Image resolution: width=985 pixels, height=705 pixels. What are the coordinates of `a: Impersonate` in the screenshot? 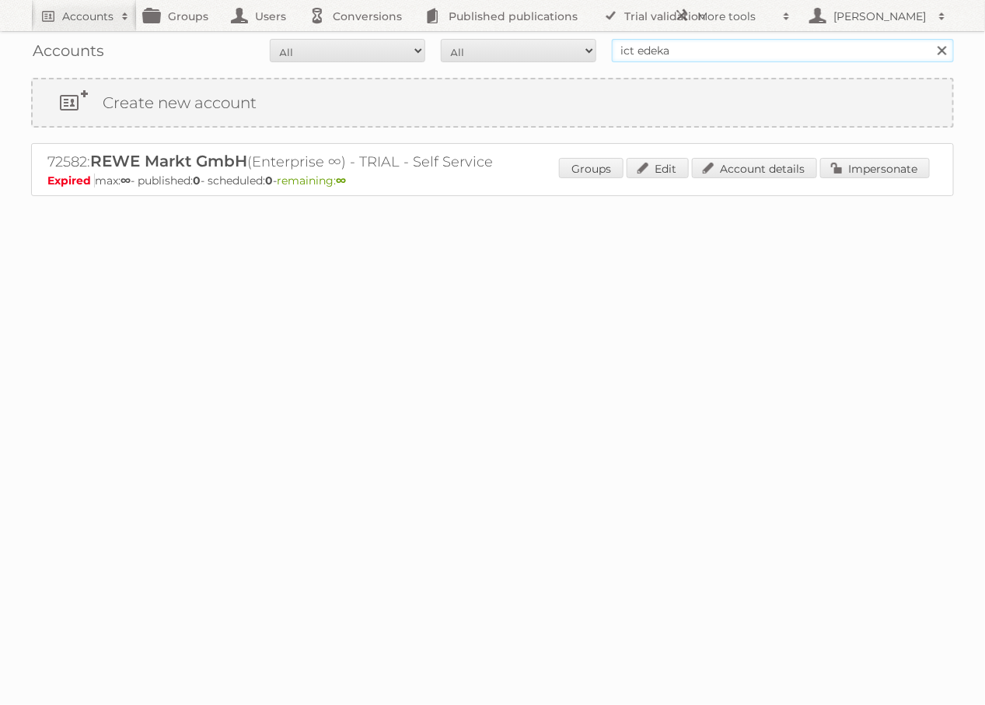 It's located at (875, 168).